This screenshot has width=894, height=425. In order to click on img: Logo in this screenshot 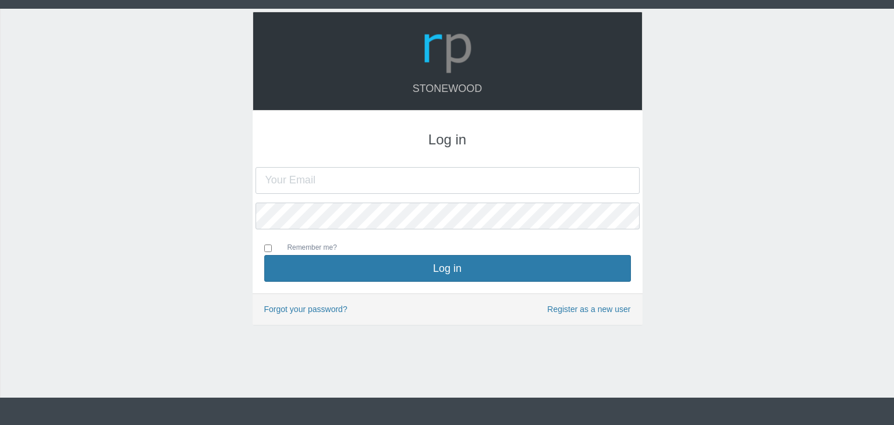, I will do `click(448, 49)`.